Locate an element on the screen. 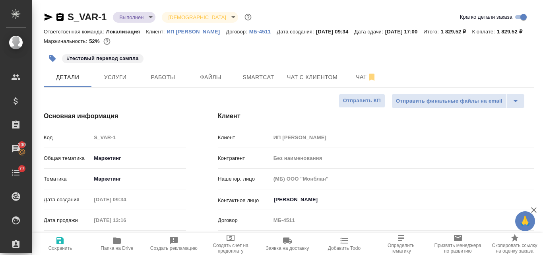  p: Дата создания: is located at coordinates (296, 31).